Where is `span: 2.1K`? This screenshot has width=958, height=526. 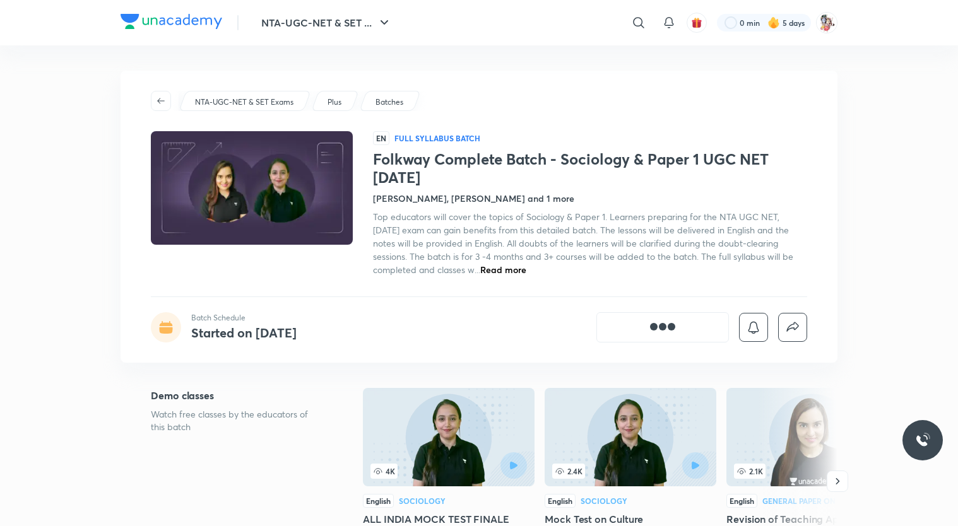
span: 2.1K is located at coordinates (750, 471).